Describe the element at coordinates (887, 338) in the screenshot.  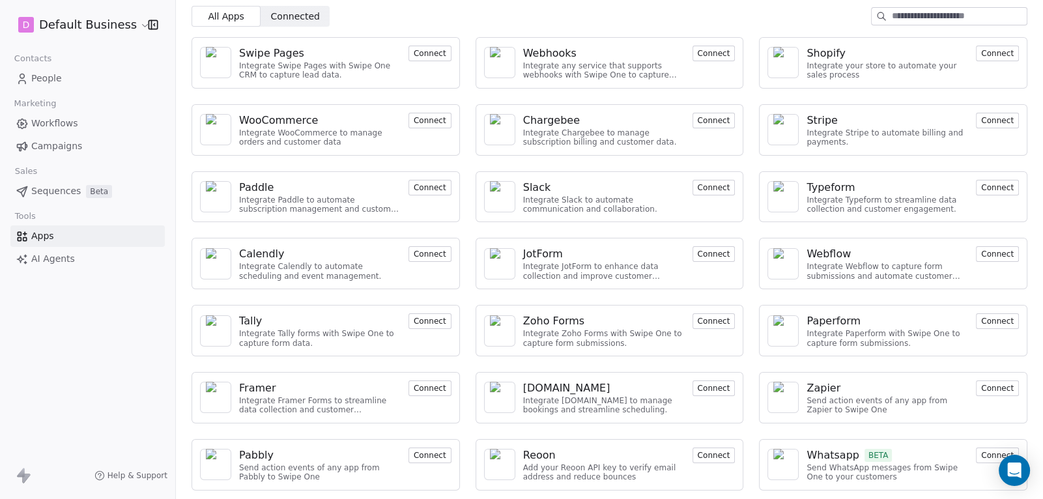
I see `div: Integrate Paperform with Swipe One to capture form submissions.` at that location.